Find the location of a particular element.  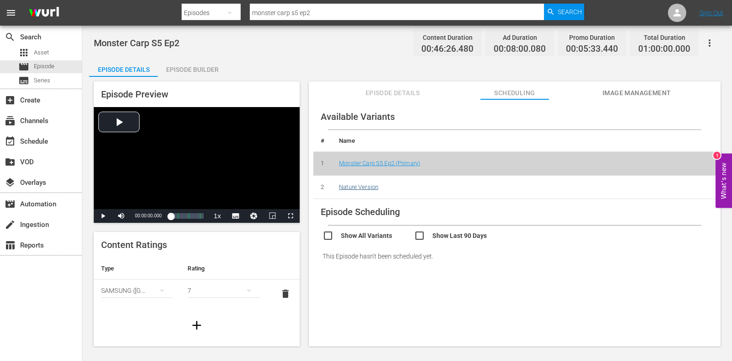

span: Available Variants is located at coordinates (358, 117).